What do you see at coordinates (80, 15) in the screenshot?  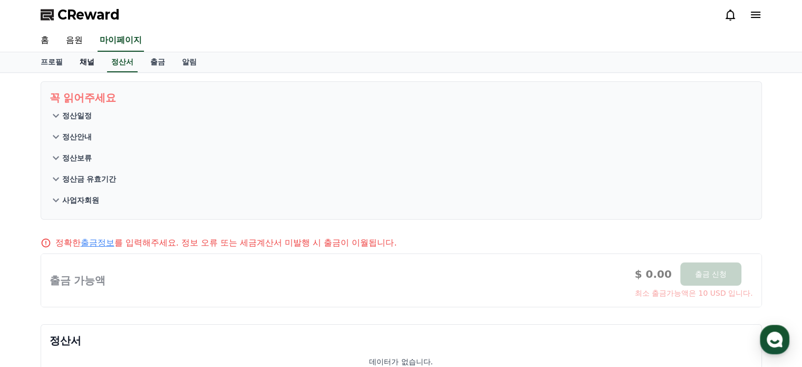 I see `a: CReward` at bounding box center [80, 15].